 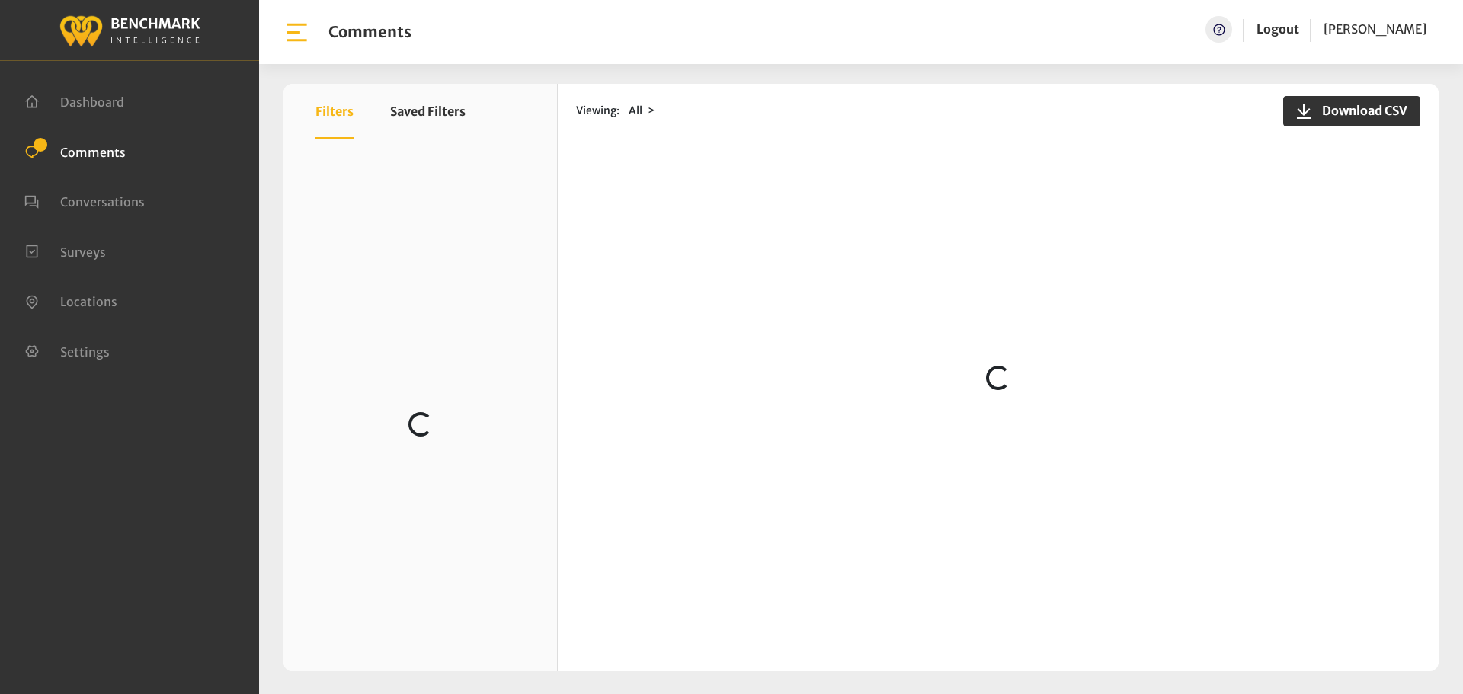 What do you see at coordinates (71, 300) in the screenshot?
I see `a: Locations` at bounding box center [71, 300].